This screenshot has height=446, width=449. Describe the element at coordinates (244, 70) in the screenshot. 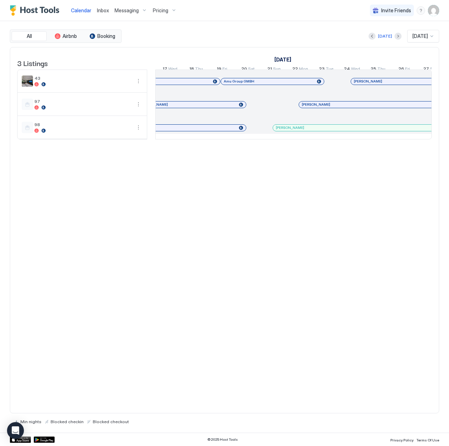

I see `span: 20` at that location.